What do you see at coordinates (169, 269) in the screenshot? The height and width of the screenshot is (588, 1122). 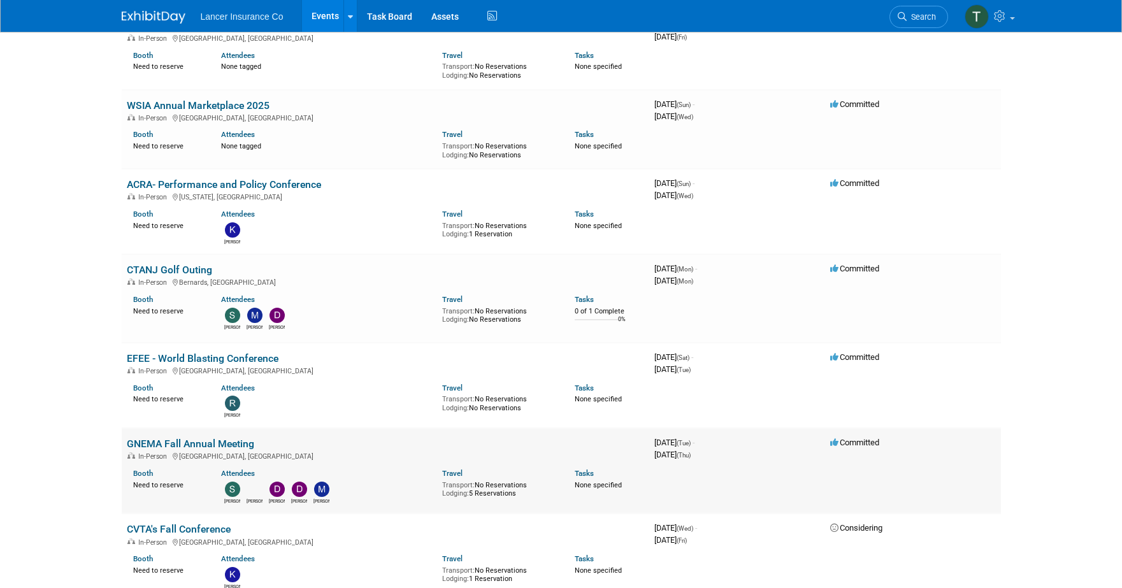 I see `a: CTANJ Golf Outing` at bounding box center [169, 269].